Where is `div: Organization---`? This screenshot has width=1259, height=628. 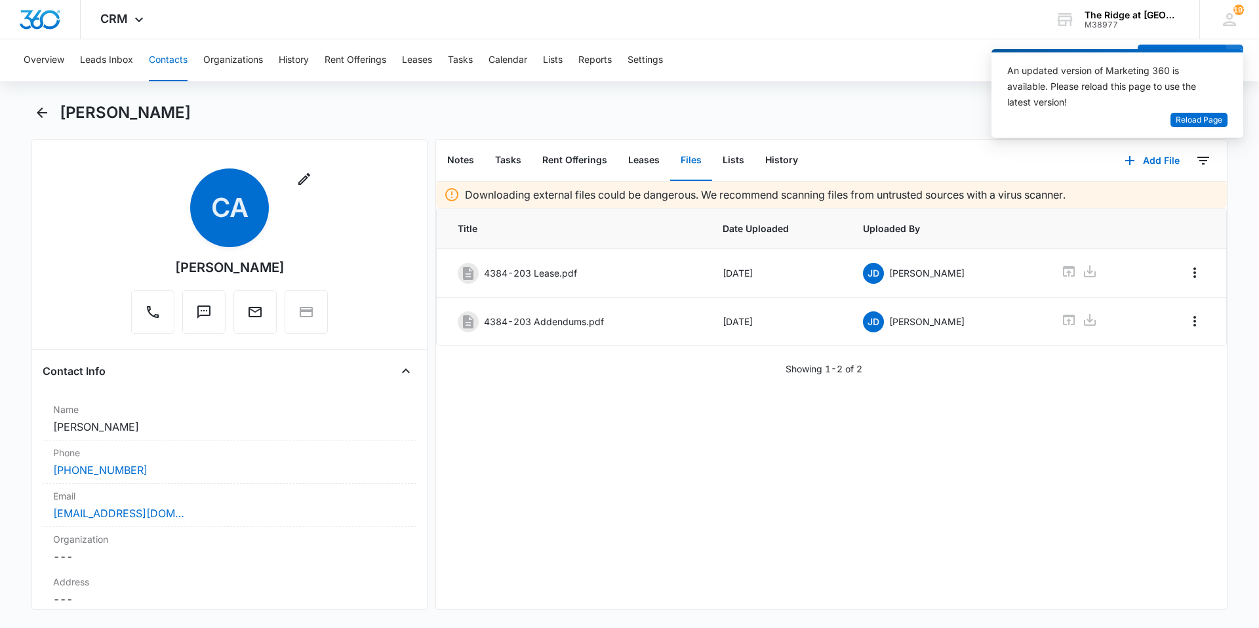 div: Organization--- is located at coordinates (230, 548).